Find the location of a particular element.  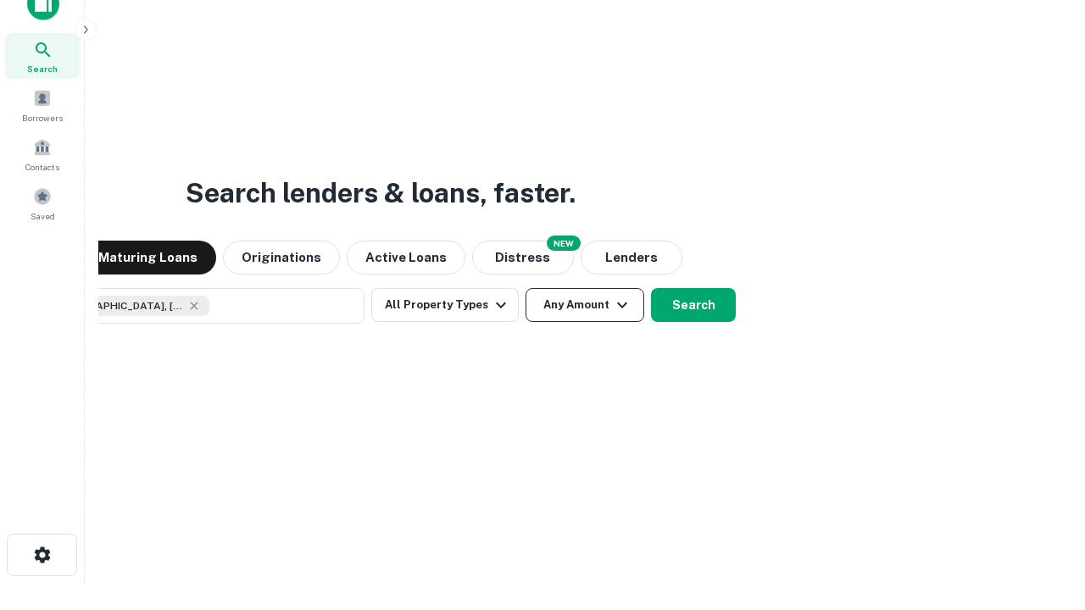

div: NEW is located at coordinates (564, 243).